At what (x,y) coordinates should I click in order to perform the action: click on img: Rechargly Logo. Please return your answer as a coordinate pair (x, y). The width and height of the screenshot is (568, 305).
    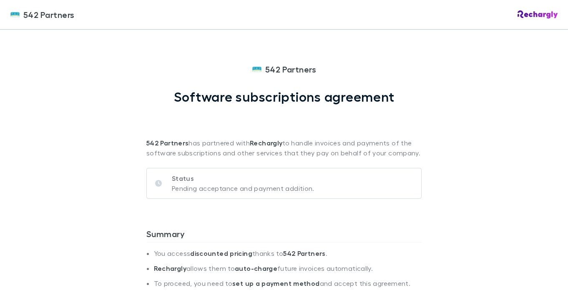
    Looking at the image, I should click on (538, 15).